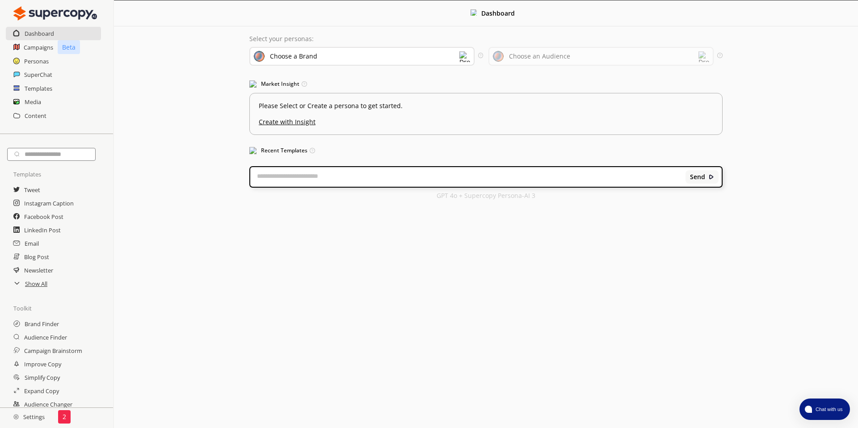 Image resolution: width=858 pixels, height=428 pixels. What do you see at coordinates (259, 56) in the screenshot?
I see `img: Brand Icon` at bounding box center [259, 56].